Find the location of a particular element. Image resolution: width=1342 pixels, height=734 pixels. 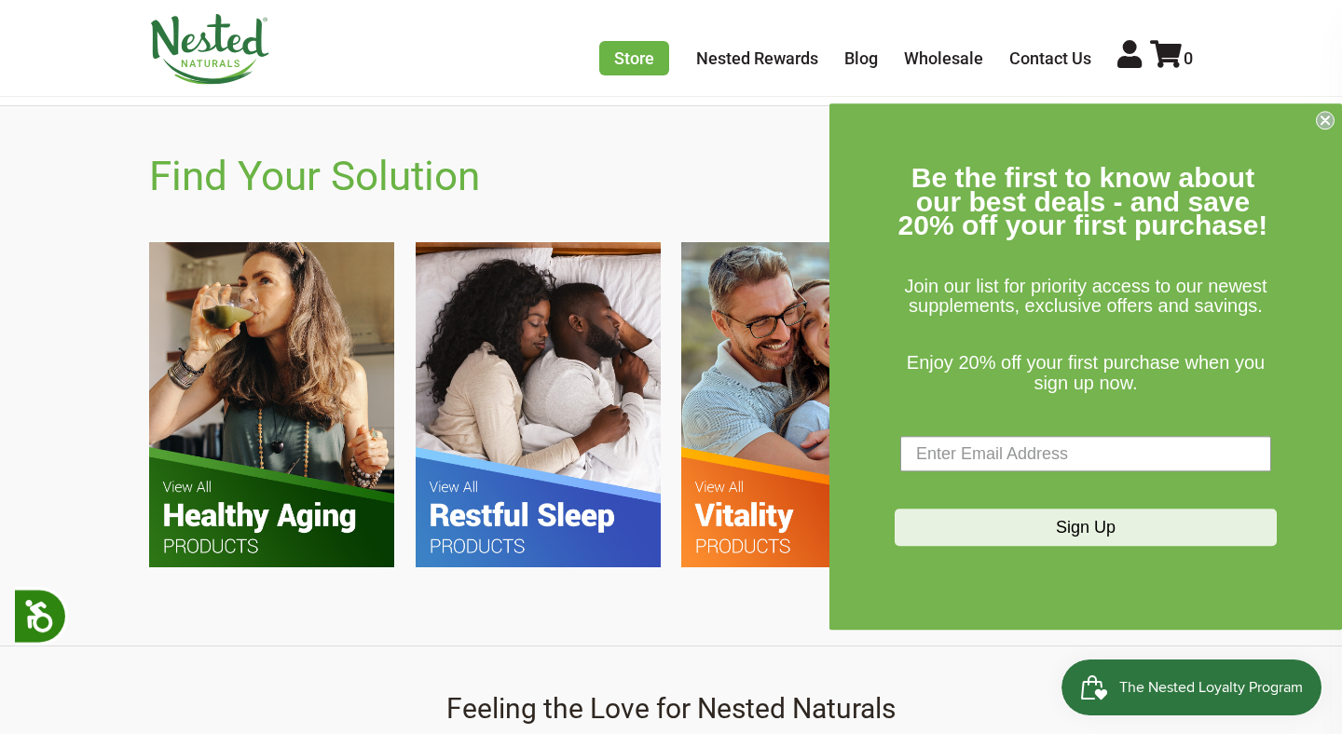

a: Contact Us is located at coordinates (1050, 58).